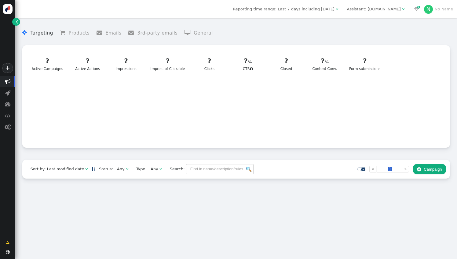 The width and height of the screenshot is (457, 259). What do you see at coordinates (248, 64) in the screenshot?
I see `div: CTR` at bounding box center [248, 64].